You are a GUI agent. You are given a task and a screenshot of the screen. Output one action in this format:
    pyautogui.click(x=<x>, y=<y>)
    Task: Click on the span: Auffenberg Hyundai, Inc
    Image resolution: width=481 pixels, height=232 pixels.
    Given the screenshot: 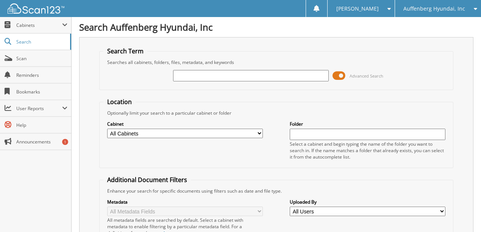 What is the action you would take?
    pyautogui.click(x=434, y=9)
    